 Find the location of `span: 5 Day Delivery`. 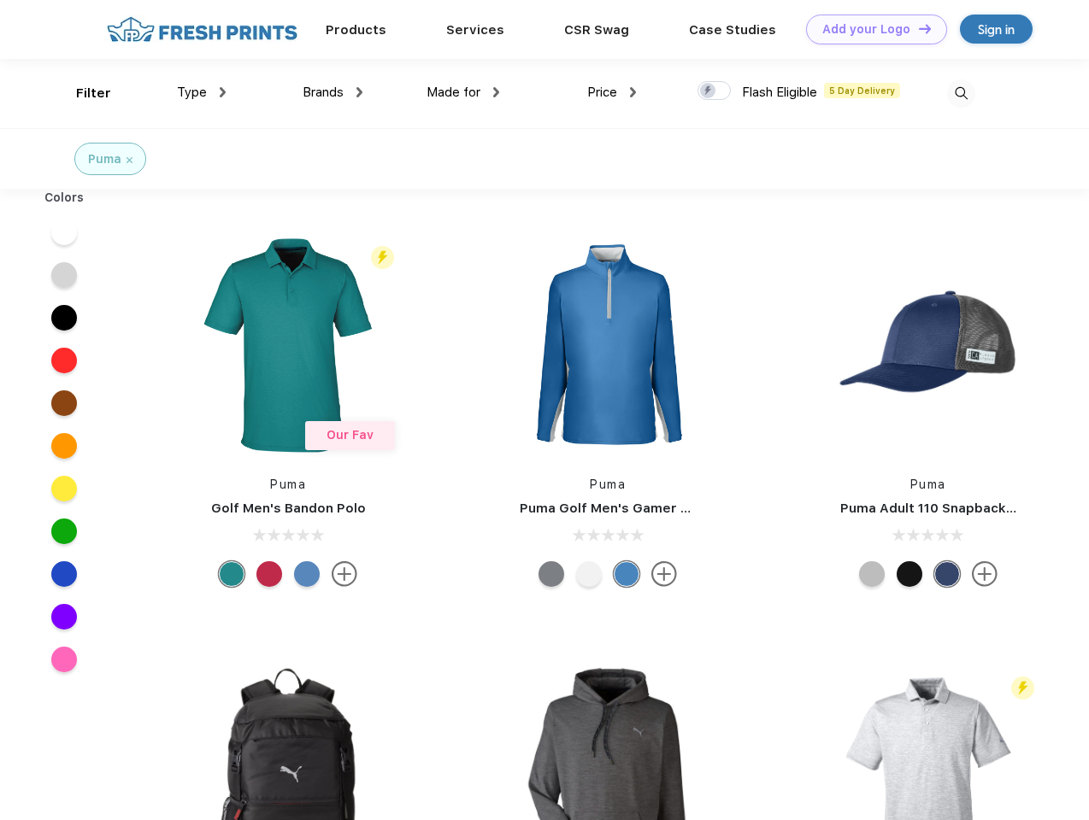

span: 5 Day Delivery is located at coordinates (861, 91).